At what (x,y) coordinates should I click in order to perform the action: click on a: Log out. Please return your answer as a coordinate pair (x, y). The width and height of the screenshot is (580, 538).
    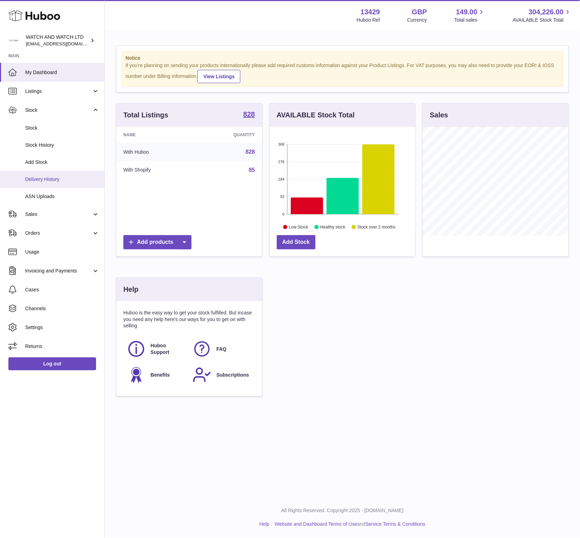
    Looking at the image, I should click on (52, 364).